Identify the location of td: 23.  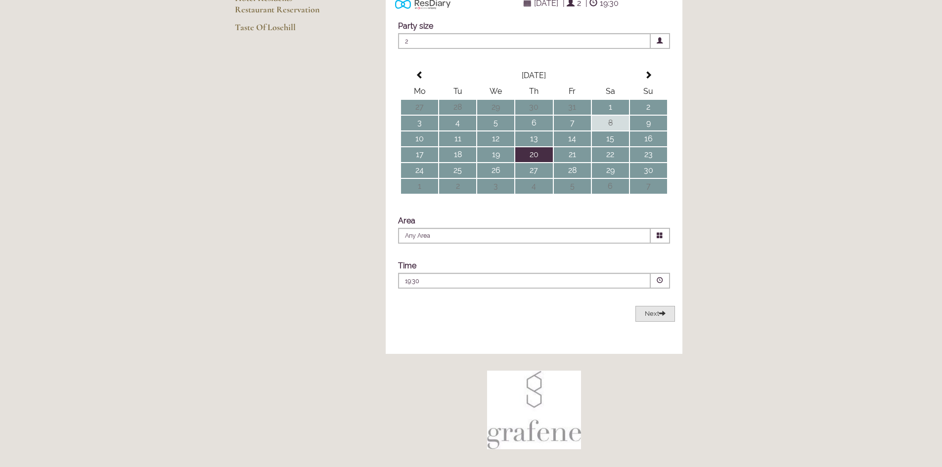
(648, 155).